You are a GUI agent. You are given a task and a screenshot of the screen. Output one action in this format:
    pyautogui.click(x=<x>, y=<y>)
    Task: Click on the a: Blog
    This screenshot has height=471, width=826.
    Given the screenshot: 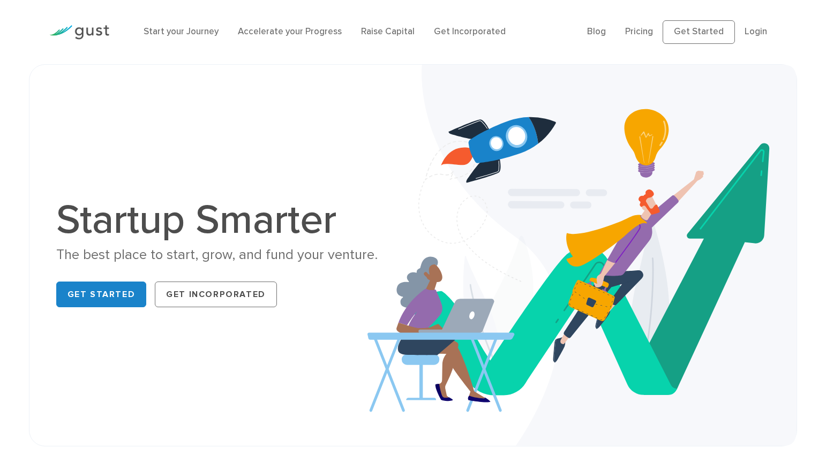 What is the action you would take?
    pyautogui.click(x=596, y=32)
    